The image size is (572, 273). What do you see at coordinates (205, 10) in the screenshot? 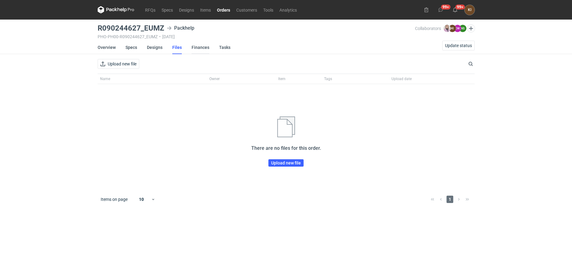
I see `a: Items` at bounding box center [205, 10].